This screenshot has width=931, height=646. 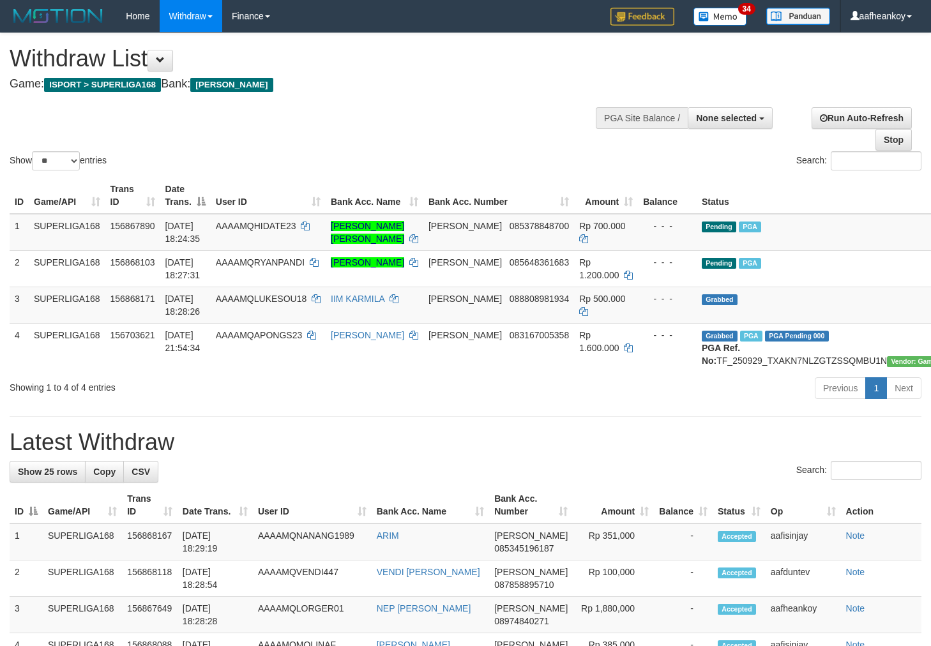 What do you see at coordinates (58, 161) in the screenshot?
I see `label: Show entries` at bounding box center [58, 161].